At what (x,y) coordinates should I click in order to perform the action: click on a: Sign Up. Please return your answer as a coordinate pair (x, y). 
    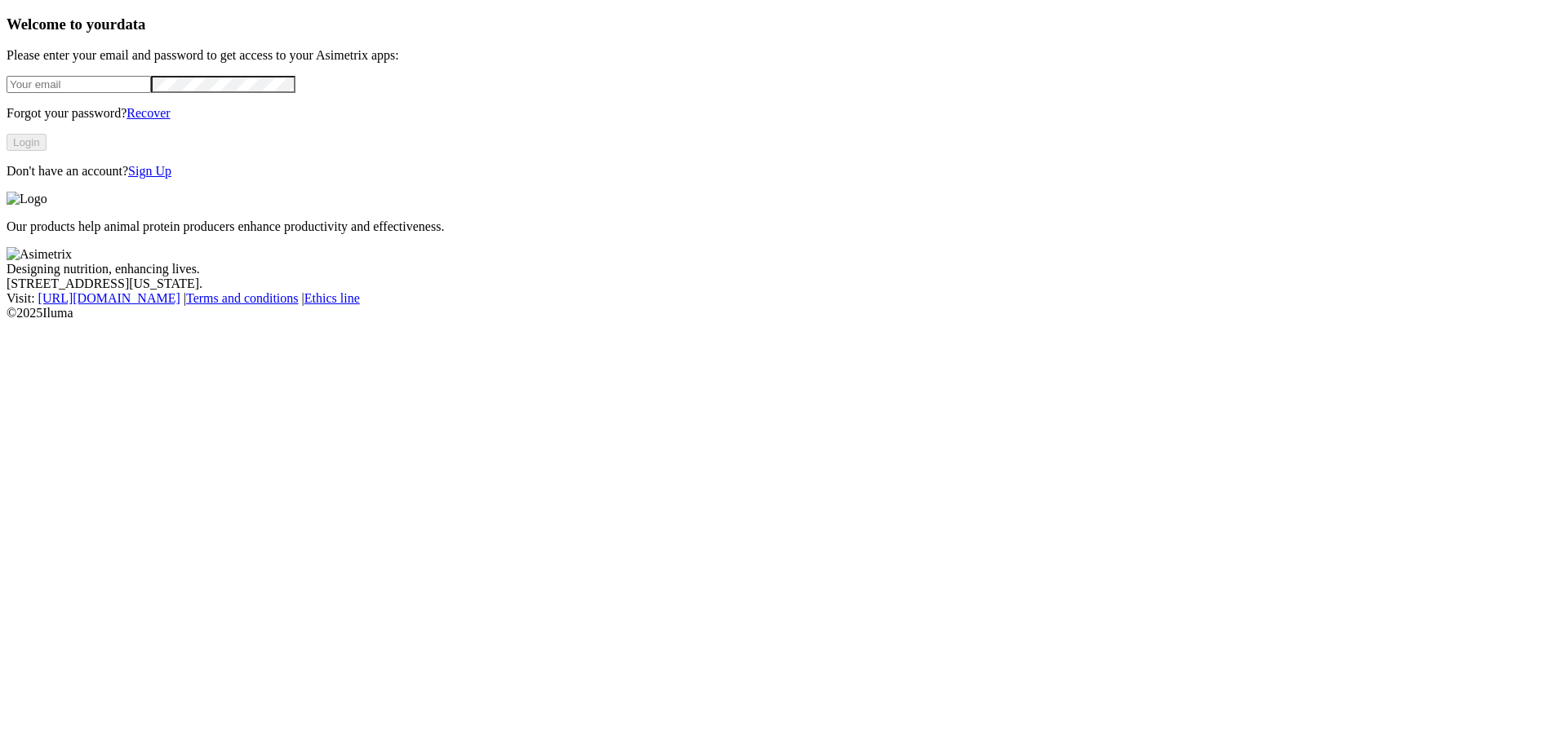
    Looking at the image, I should click on (149, 171).